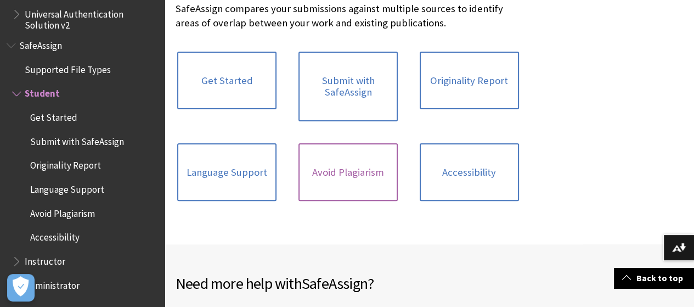  I want to click on a: Submit with SafeAssign, so click(348, 86).